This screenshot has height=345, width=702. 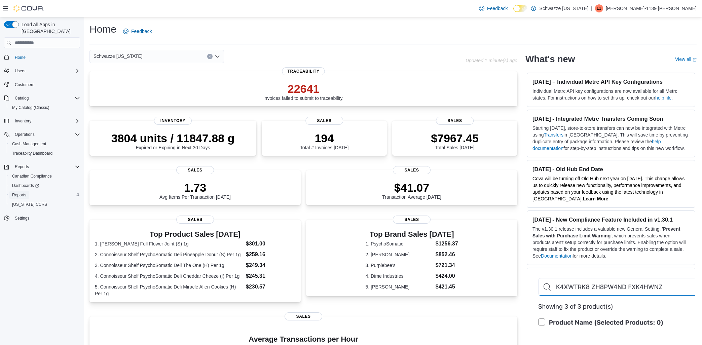 I want to click on button: Traceabilty Dashboard, so click(x=45, y=153).